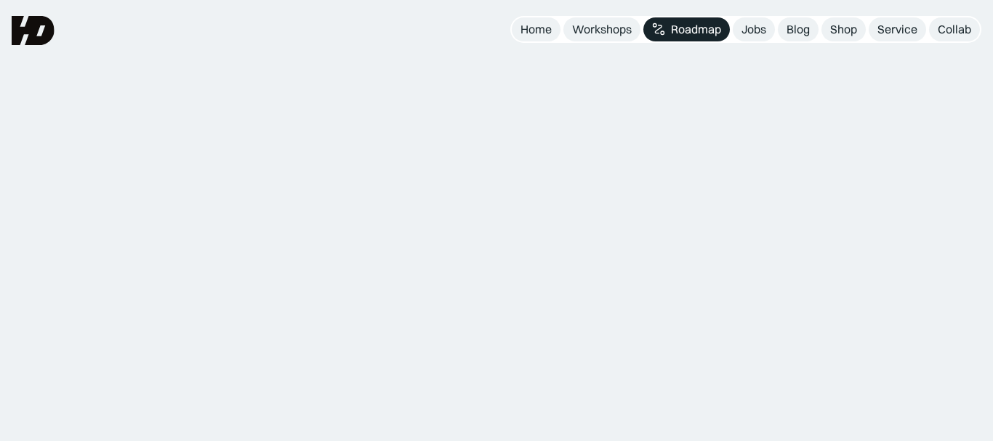 The width and height of the screenshot is (993, 441). I want to click on div: Workshops, so click(602, 29).